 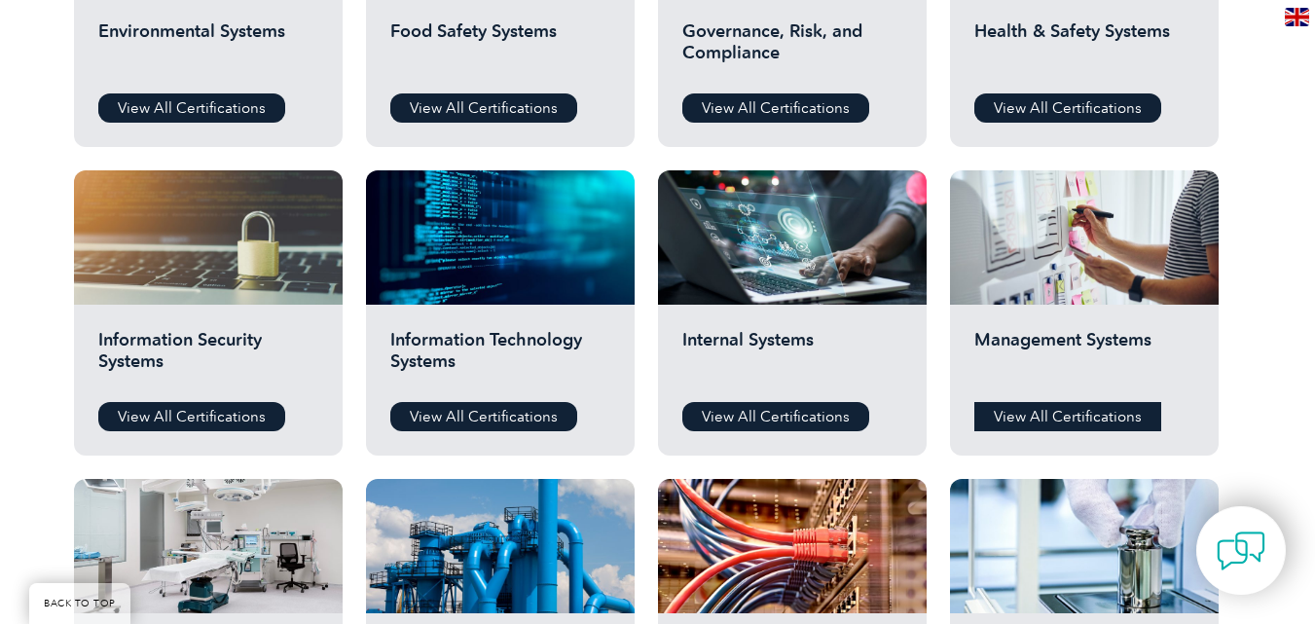 I want to click on h2: Environmental Systems, so click(x=208, y=50).